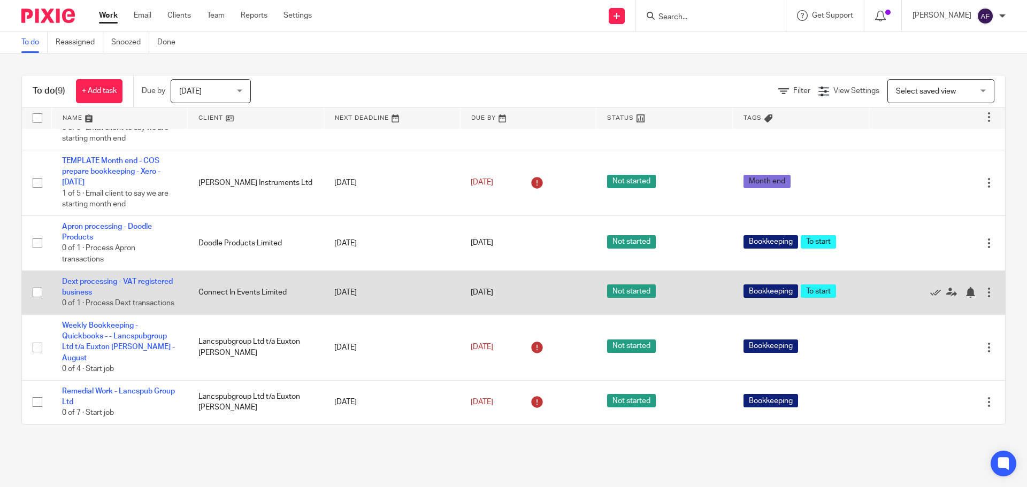 Image resolution: width=1027 pixels, height=487 pixels. Describe the element at coordinates (115, 199) in the screenshot. I see `span: 1 of 5 · Email client to say we are starting month end` at that location.